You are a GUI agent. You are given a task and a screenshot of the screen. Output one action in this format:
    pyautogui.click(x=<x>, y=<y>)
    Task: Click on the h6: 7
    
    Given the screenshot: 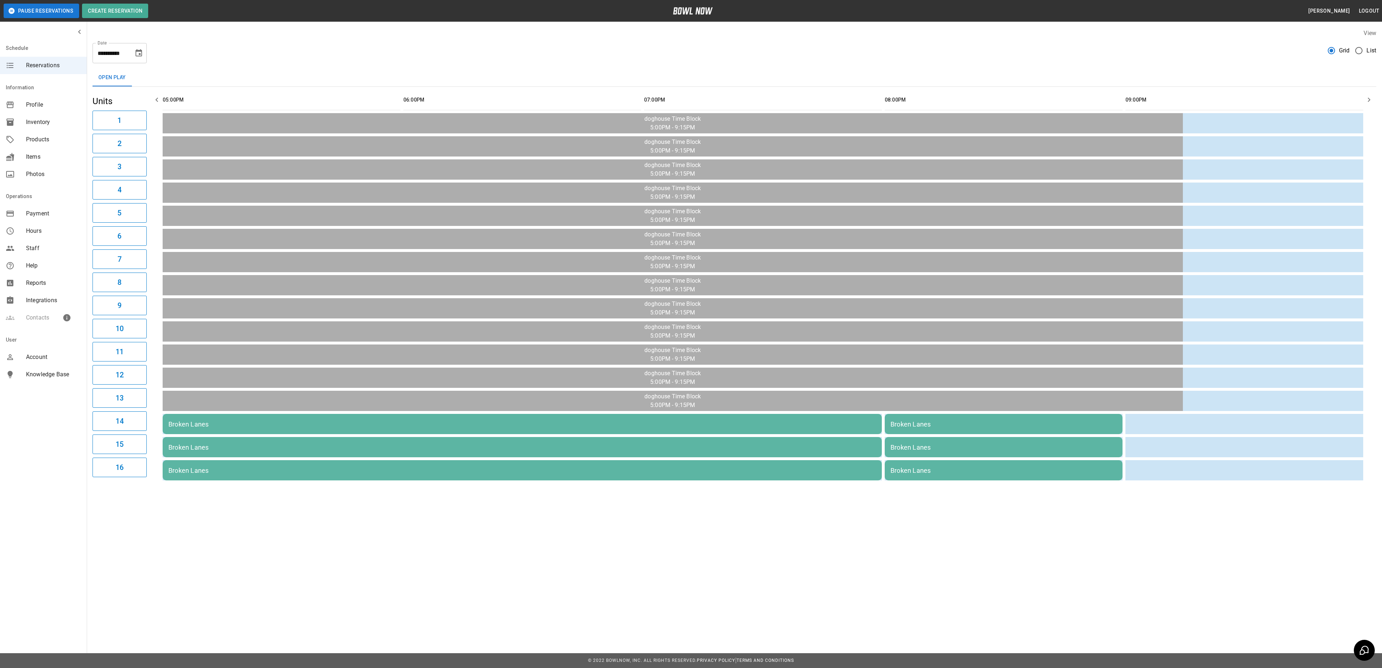 What is the action you would take?
    pyautogui.click(x=119, y=259)
    